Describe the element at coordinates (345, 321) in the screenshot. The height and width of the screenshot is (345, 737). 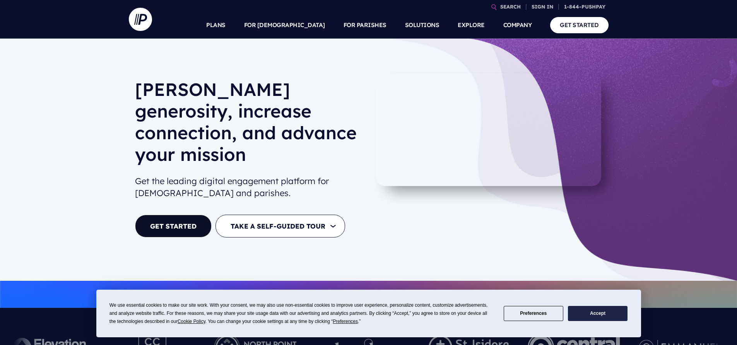
I see `span: Preferences` at that location.